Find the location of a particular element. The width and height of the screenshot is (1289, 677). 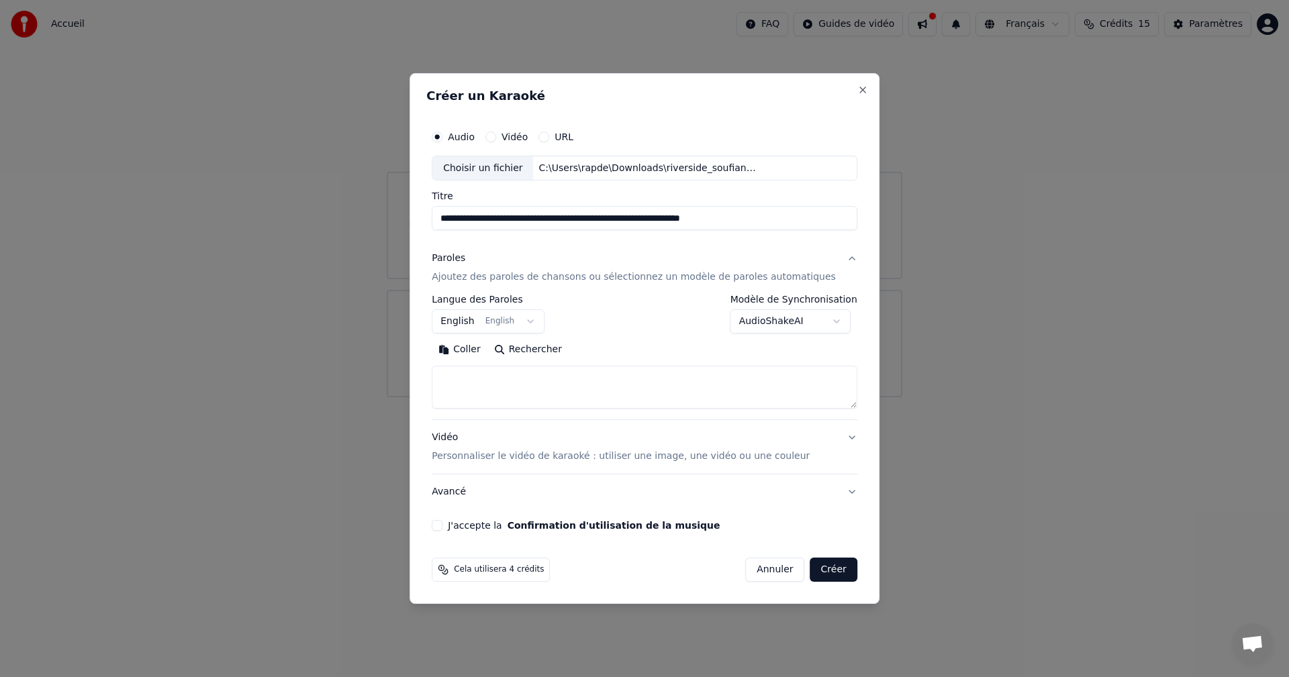

label: URL is located at coordinates (564, 137).